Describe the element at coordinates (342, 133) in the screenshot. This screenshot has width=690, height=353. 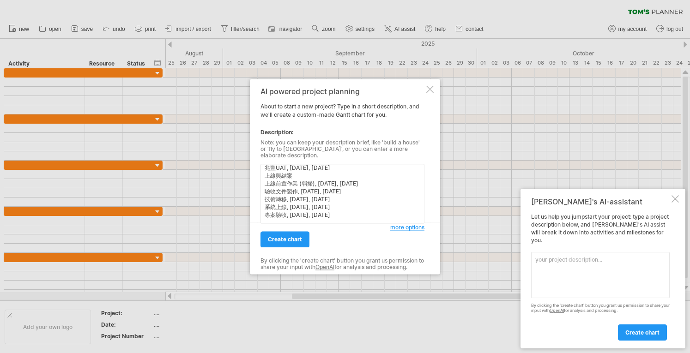
I see `div: Description:` at that location.